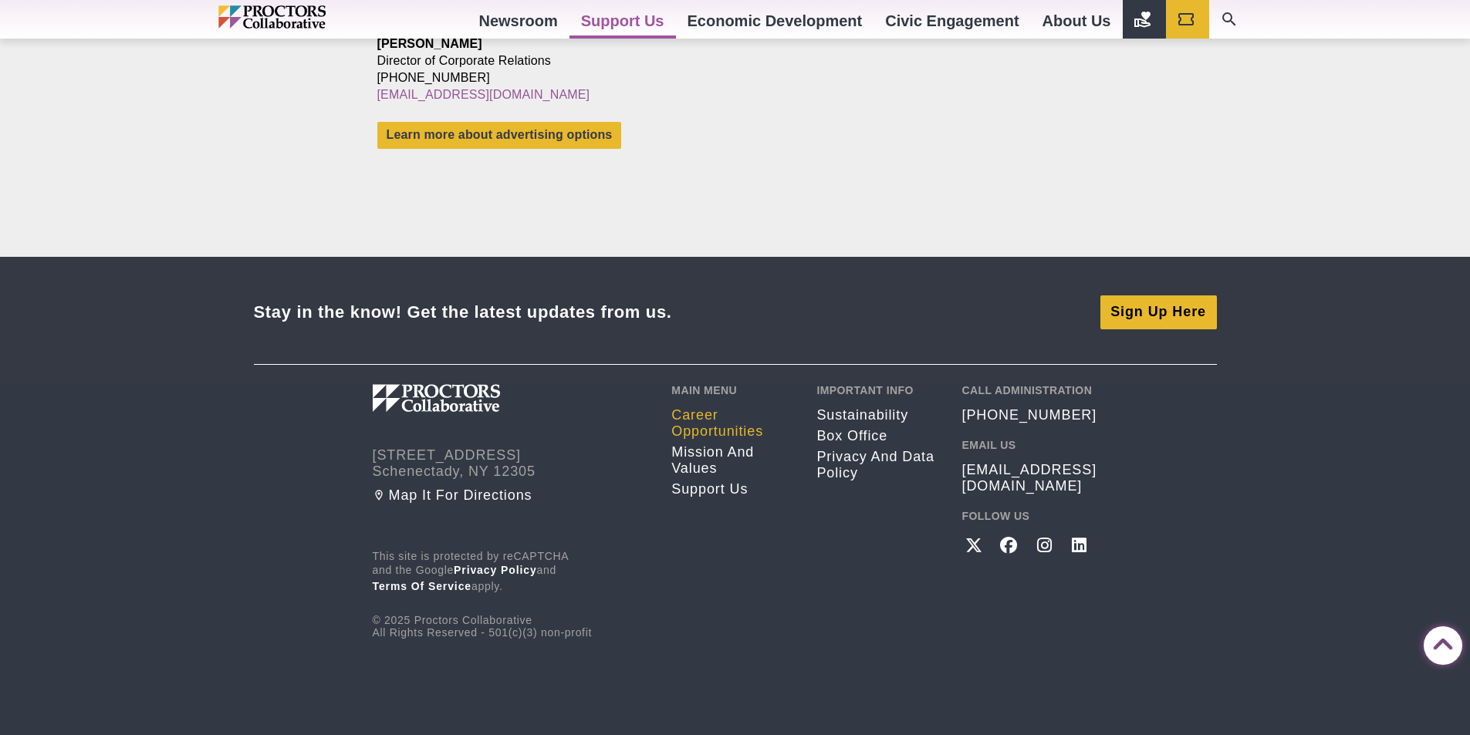 The image size is (1470, 735). What do you see at coordinates (1029, 445) in the screenshot?
I see `h2: Email Us` at bounding box center [1029, 445].